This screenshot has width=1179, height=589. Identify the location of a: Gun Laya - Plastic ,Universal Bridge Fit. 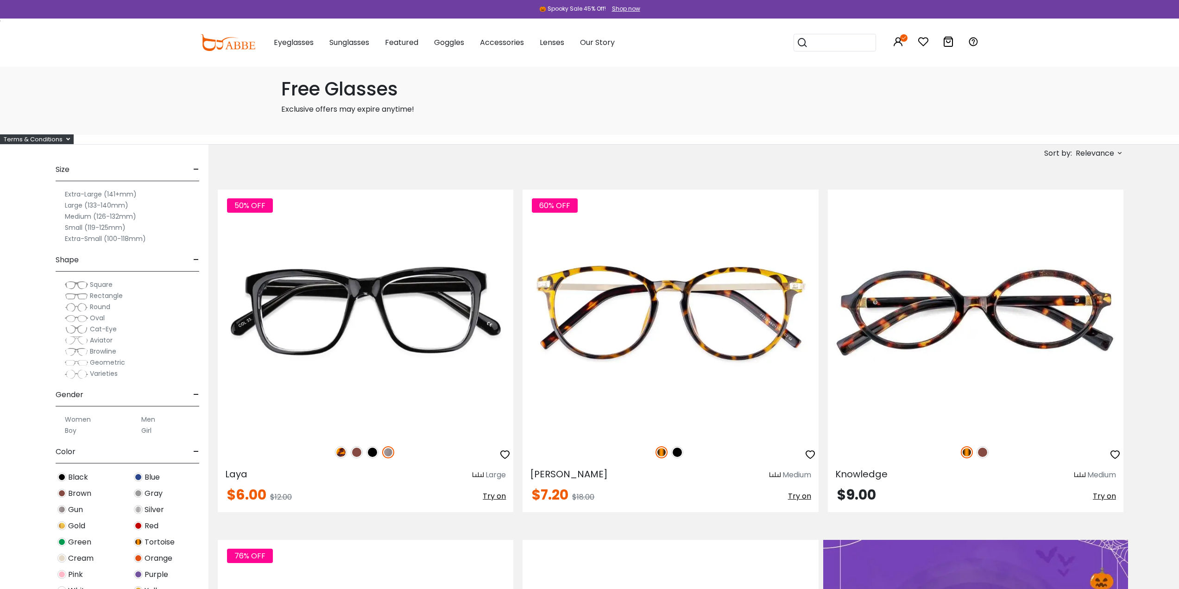
(365, 313).